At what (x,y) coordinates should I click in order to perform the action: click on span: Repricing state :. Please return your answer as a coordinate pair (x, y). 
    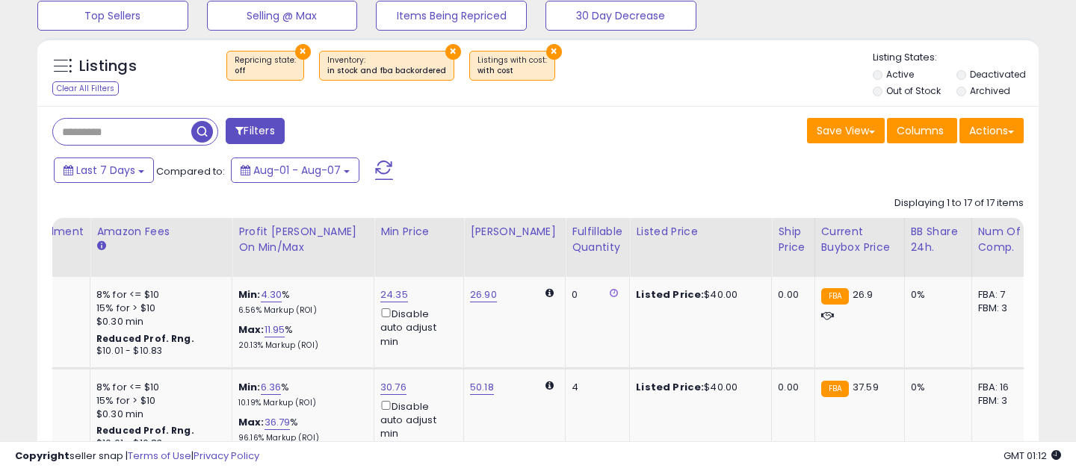
    Looking at the image, I should click on (265, 66).